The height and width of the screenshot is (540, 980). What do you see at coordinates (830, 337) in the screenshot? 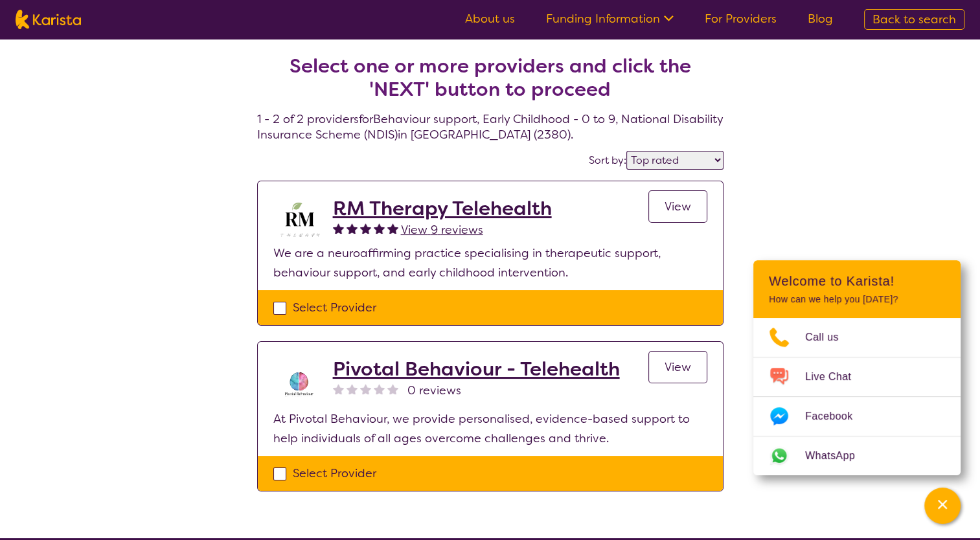
I see `span: Call us` at bounding box center [830, 337].